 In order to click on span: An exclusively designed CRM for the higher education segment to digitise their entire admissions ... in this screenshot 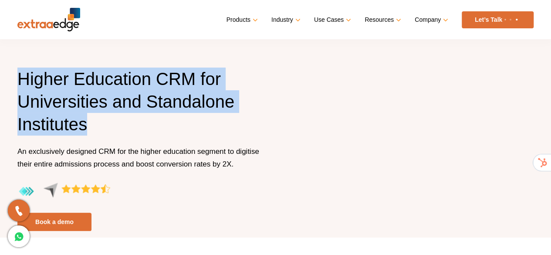, I will do `click(138, 158)`.